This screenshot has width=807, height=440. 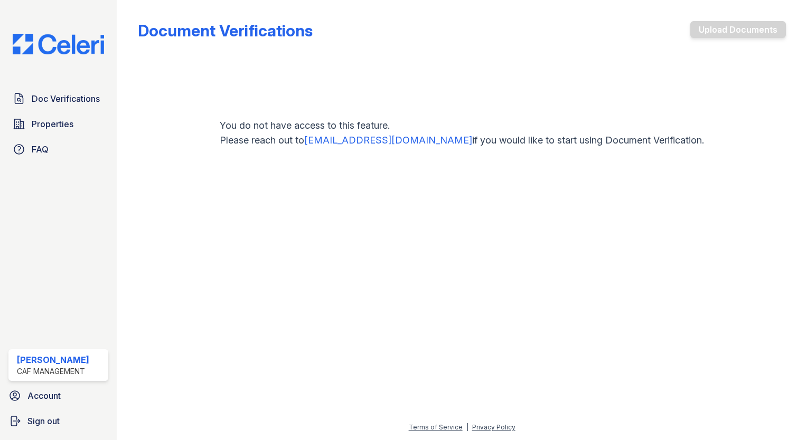 I want to click on span: Doc Verifications, so click(x=65, y=99).